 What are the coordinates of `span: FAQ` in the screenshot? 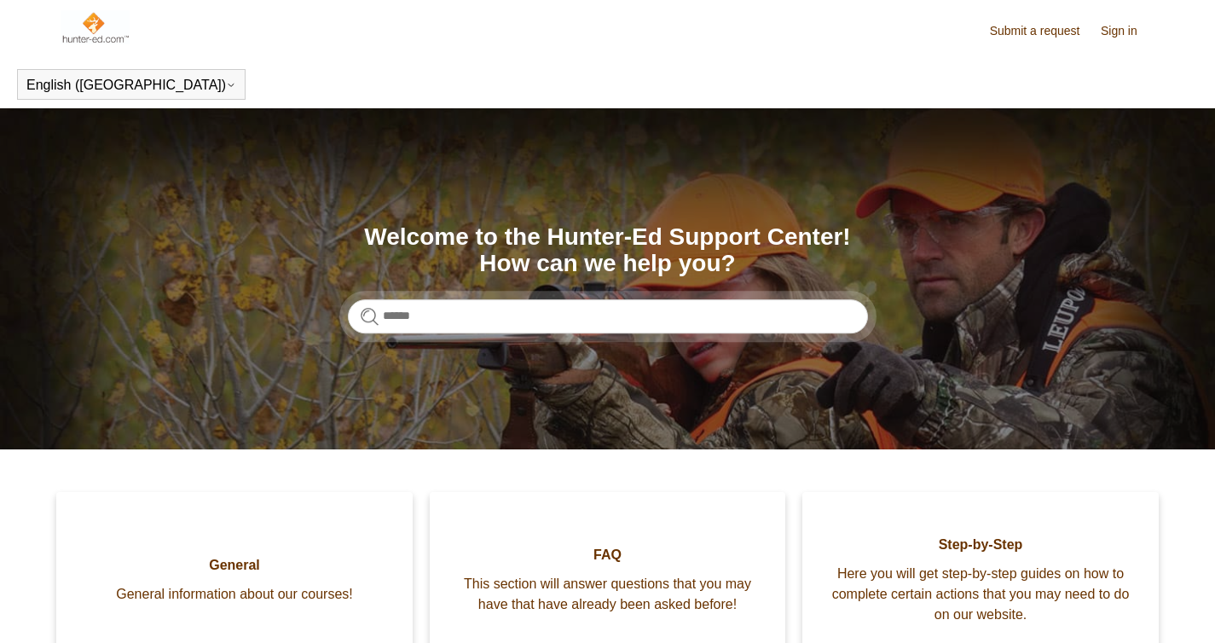 It's located at (608, 555).